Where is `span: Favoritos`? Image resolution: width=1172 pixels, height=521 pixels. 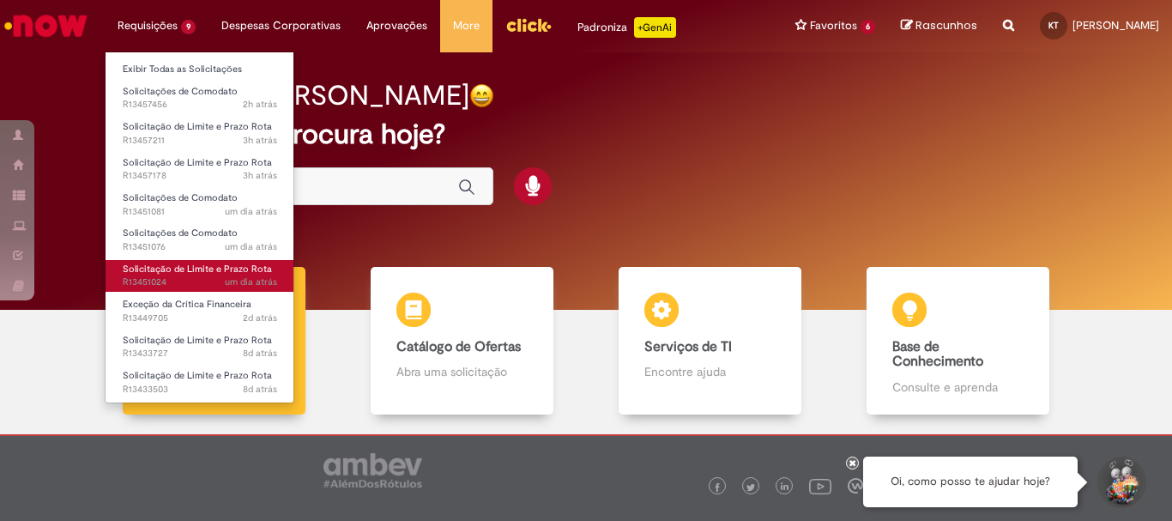
span: Favoritos is located at coordinates (833, 26).